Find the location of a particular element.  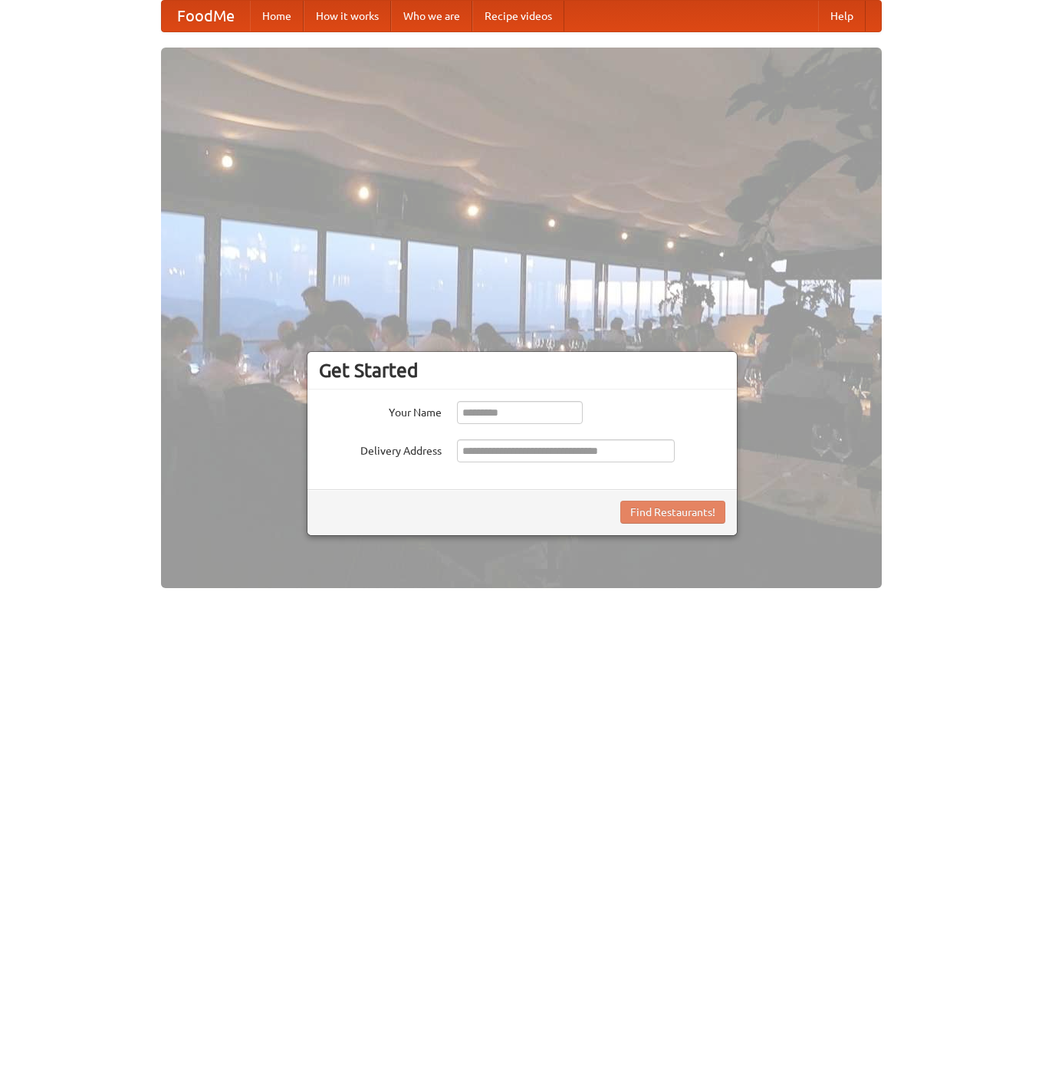

a: Who we are is located at coordinates (432, 16).